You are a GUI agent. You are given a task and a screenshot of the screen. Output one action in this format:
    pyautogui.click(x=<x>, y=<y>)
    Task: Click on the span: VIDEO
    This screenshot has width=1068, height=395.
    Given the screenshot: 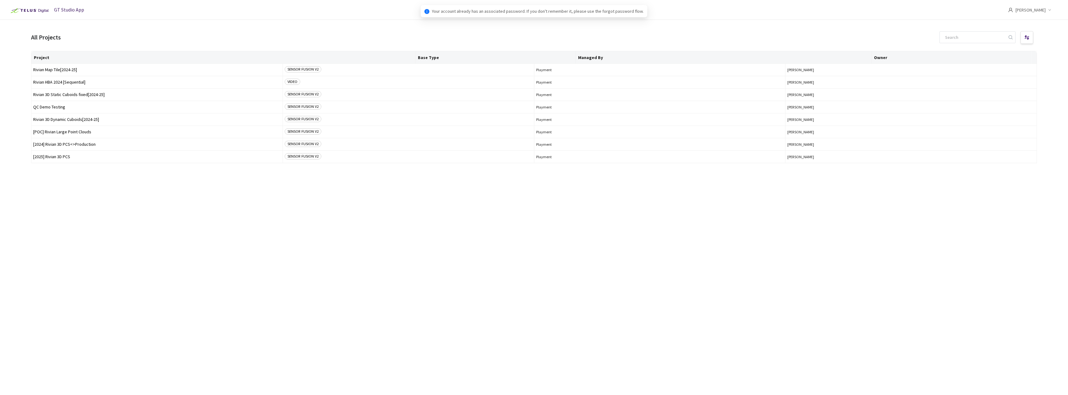 What is the action you would take?
    pyautogui.click(x=292, y=82)
    